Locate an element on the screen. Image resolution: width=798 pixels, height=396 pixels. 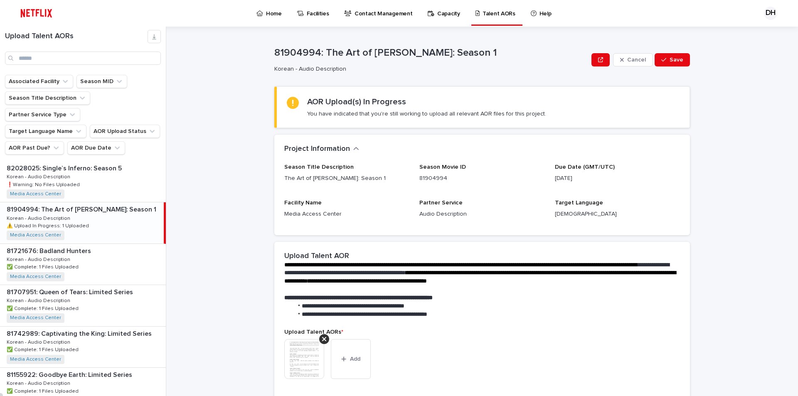
button: AOR Past Due? is located at coordinates (34, 148).